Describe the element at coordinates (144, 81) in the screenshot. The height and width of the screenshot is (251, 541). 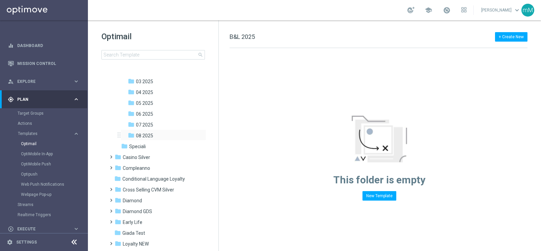
I see `span: 03 2025` at that location.